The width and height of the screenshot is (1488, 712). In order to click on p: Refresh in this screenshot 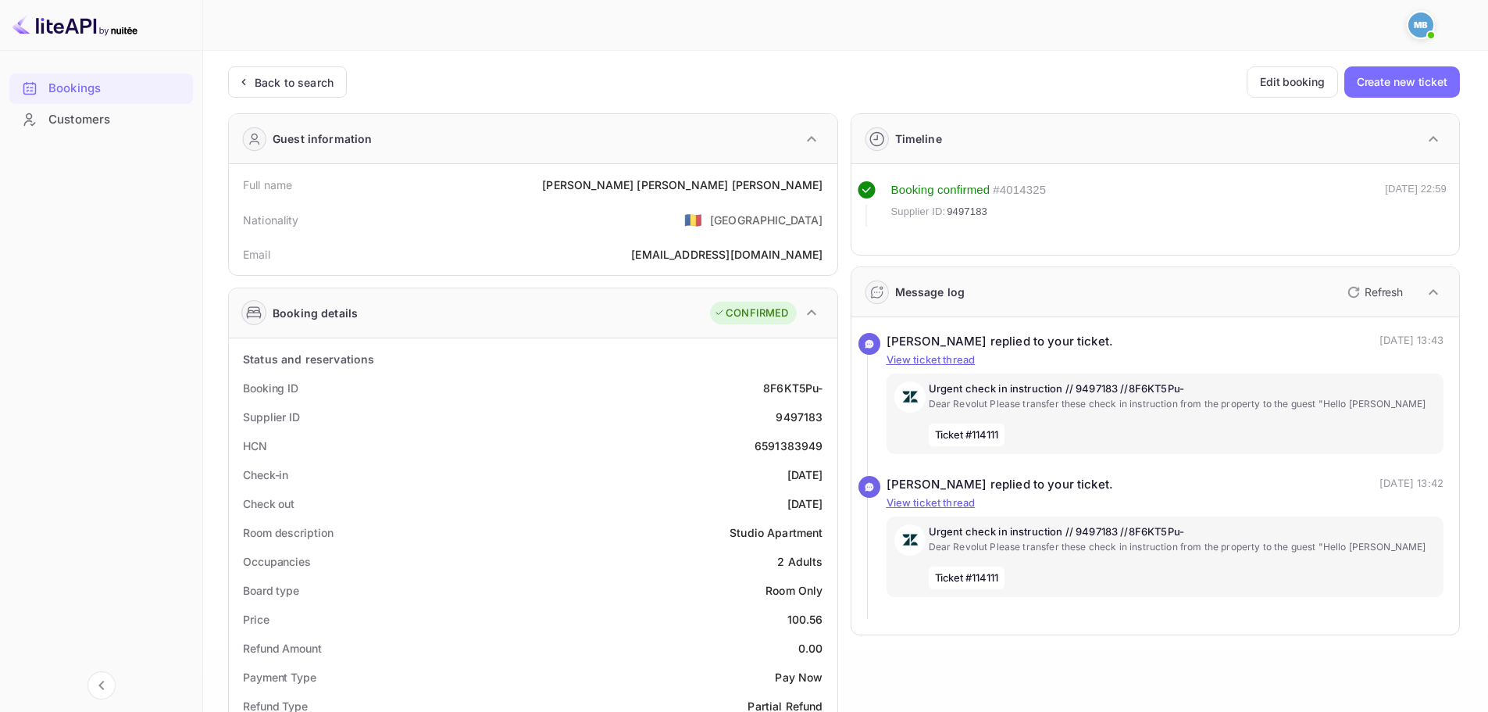, I will do `click(1384, 291)`.